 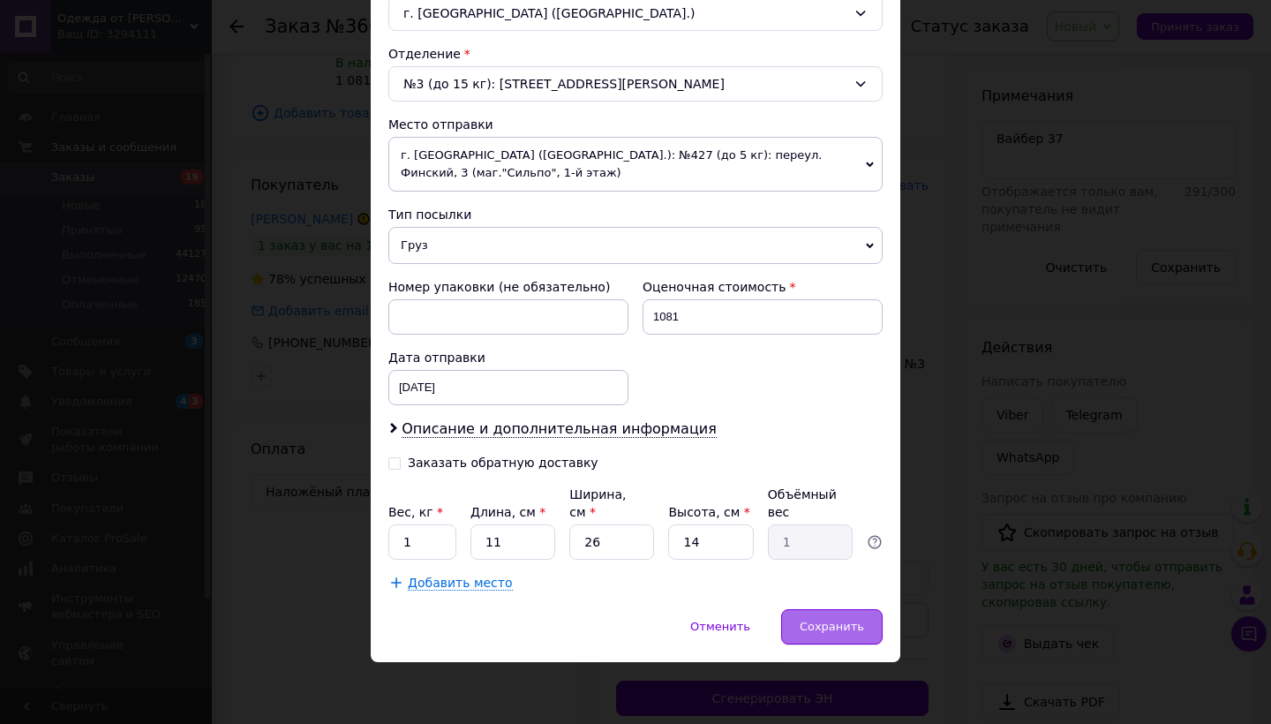 I want to click on span: Тип посылки, so click(x=430, y=214).